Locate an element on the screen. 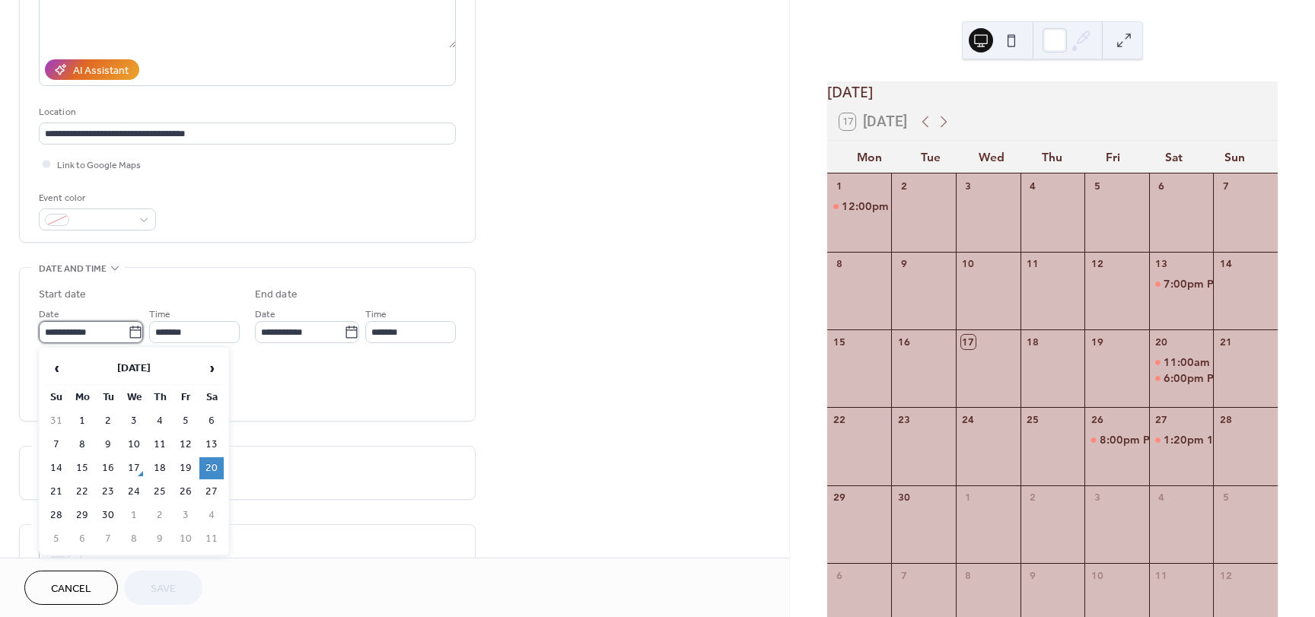  div: Fri is located at coordinates (1113, 157).